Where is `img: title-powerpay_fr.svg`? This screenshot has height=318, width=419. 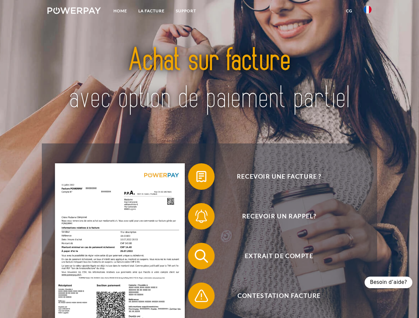
img: title-powerpay_fr.svg is located at coordinates (209, 79).